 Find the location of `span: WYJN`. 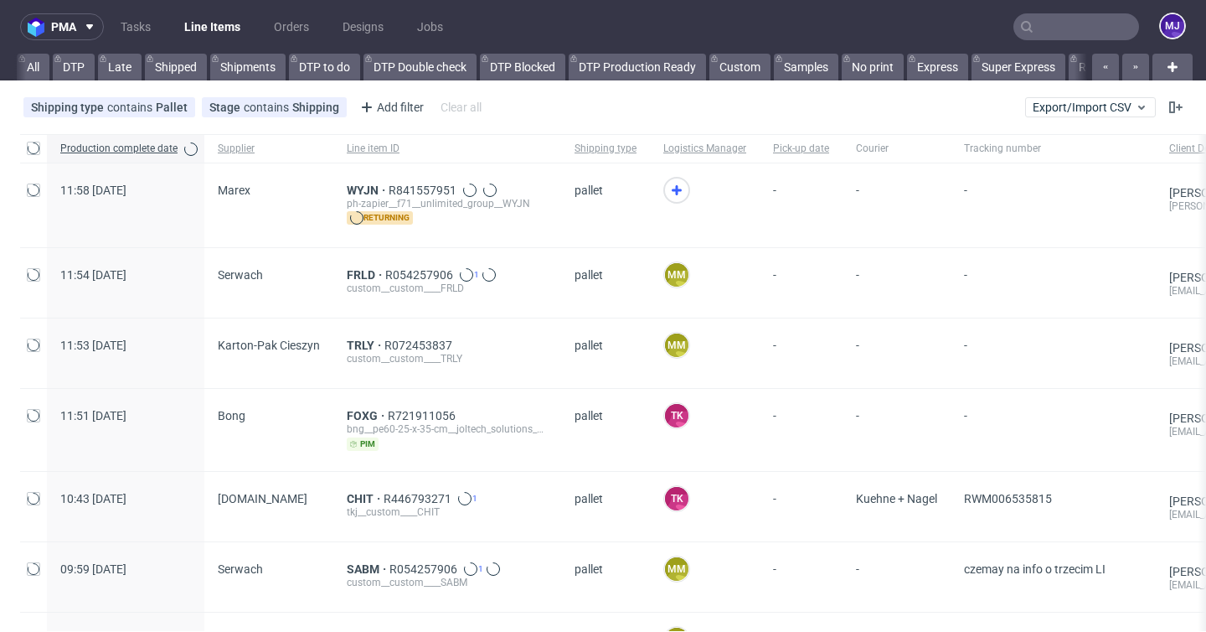

span: WYJN is located at coordinates (368, 190).